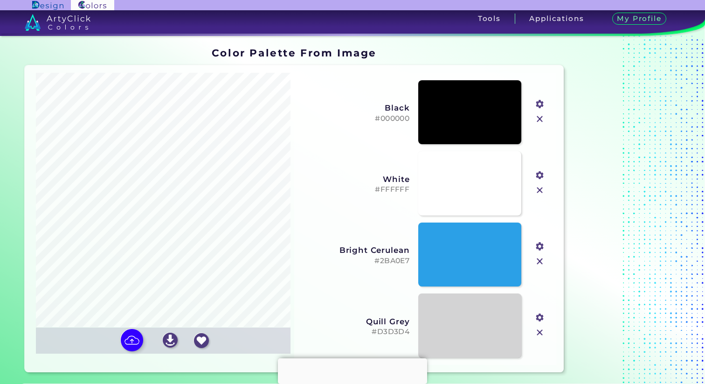 The image size is (705, 384). I want to click on h5: #000000, so click(355, 118).